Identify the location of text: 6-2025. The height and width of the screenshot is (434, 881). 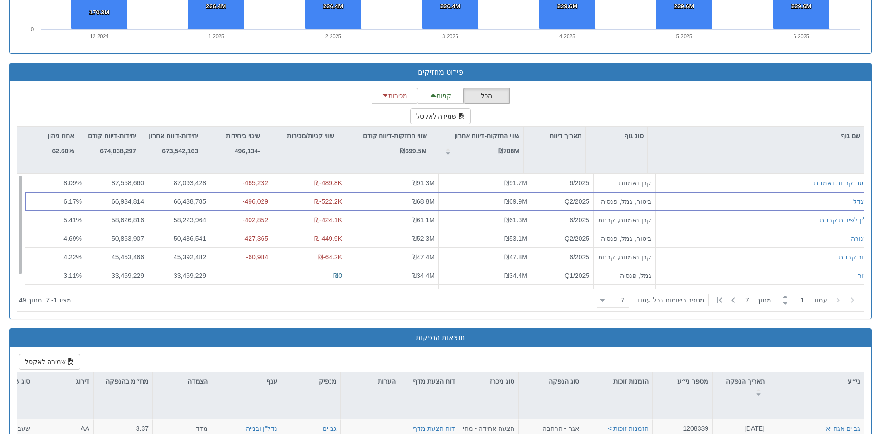
(802, 36).